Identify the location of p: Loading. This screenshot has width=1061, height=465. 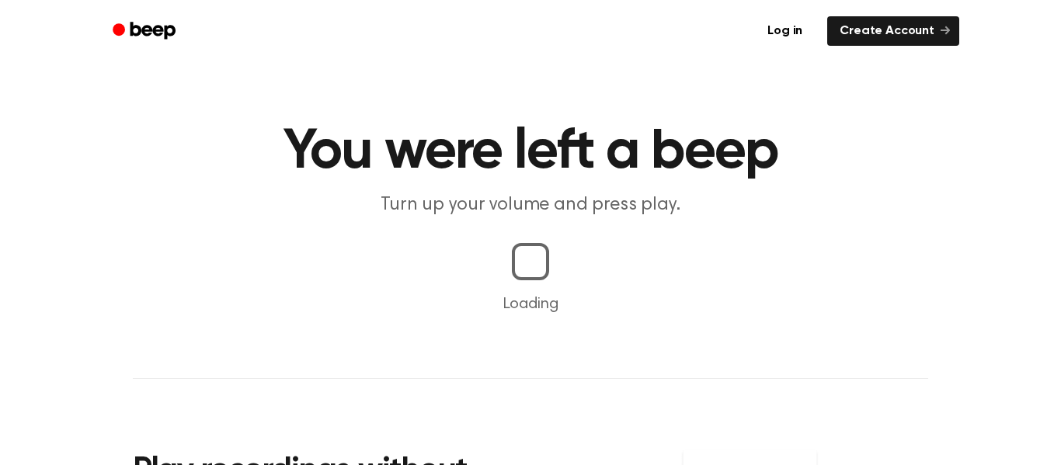
(530, 304).